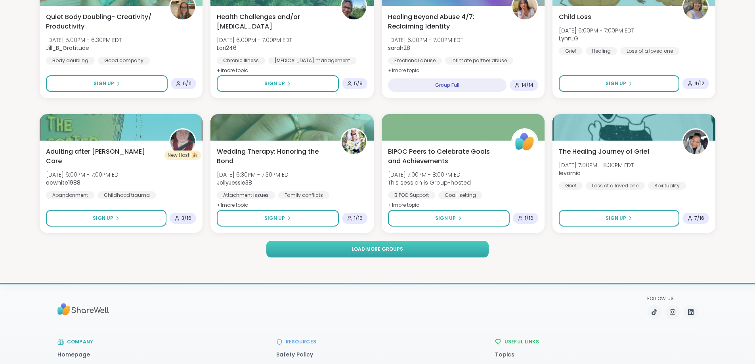  What do you see at coordinates (570, 173) in the screenshot?
I see `b: levornia` at bounding box center [570, 173].